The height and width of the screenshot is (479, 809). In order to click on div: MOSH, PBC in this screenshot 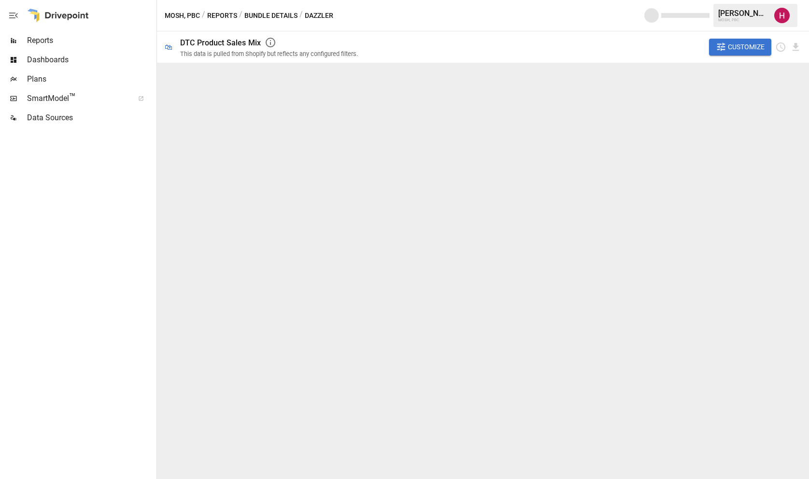, I will do `click(743, 20)`.